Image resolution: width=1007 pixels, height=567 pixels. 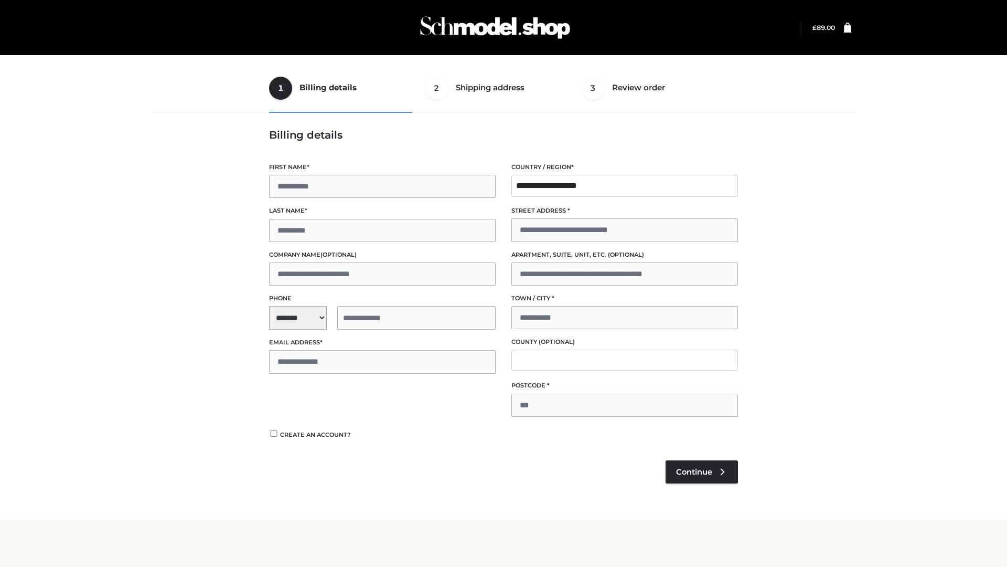 What do you see at coordinates (625, 254) in the screenshot?
I see `label: Apartment, suite, unit, etc.` at bounding box center [625, 254].